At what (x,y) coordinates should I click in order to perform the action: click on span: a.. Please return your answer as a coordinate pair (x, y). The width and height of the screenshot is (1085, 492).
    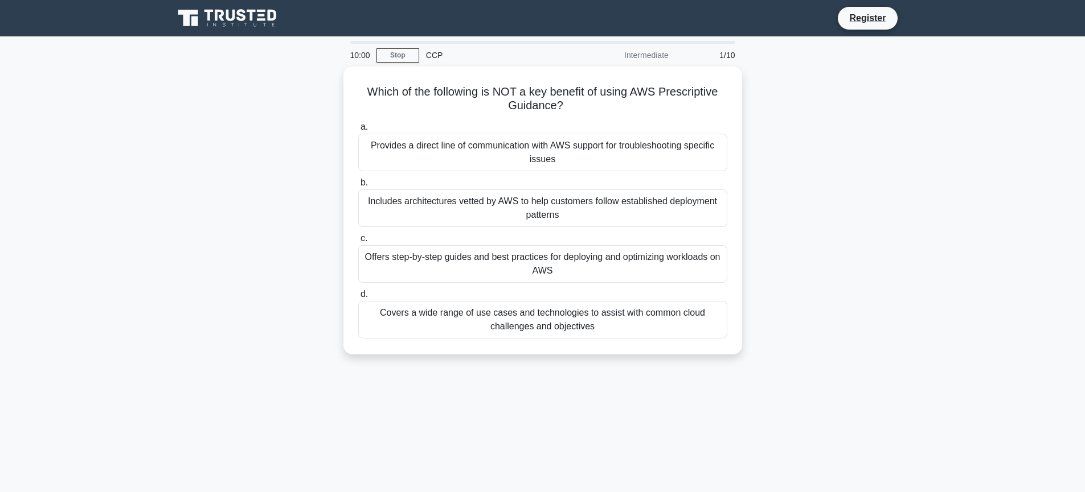
    Looking at the image, I should click on (364, 126).